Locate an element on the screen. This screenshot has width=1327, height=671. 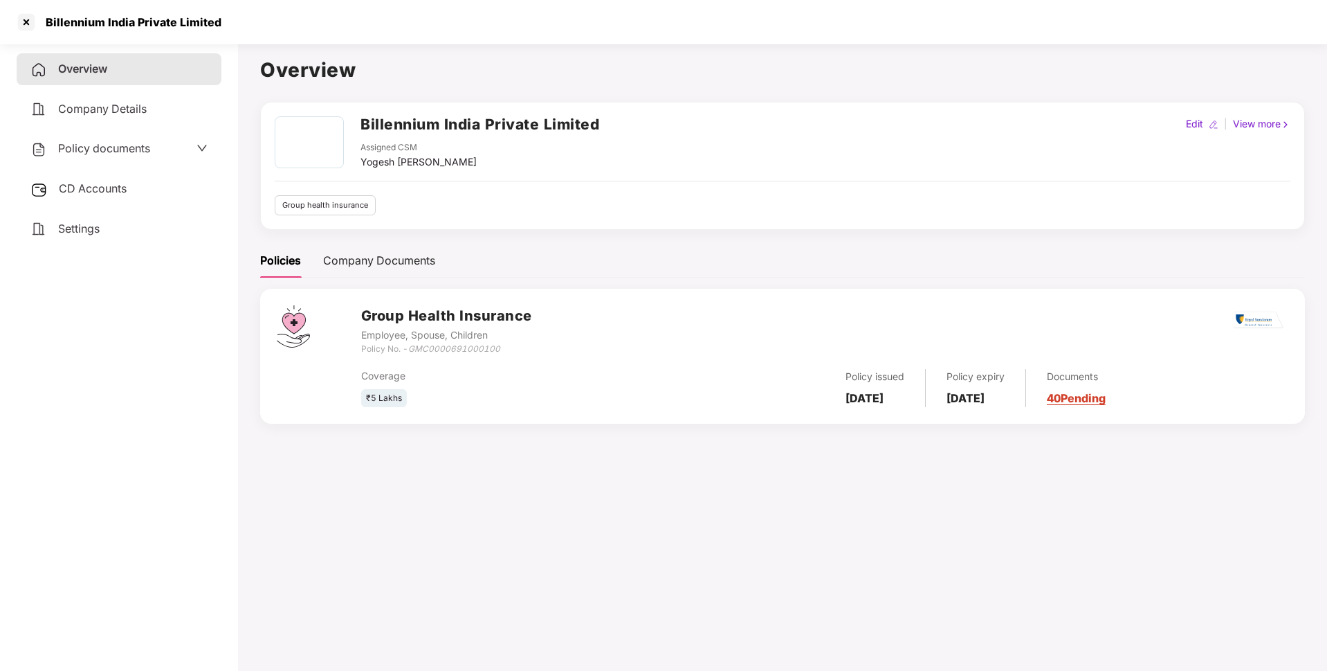
span: Company Details is located at coordinates (102, 109).